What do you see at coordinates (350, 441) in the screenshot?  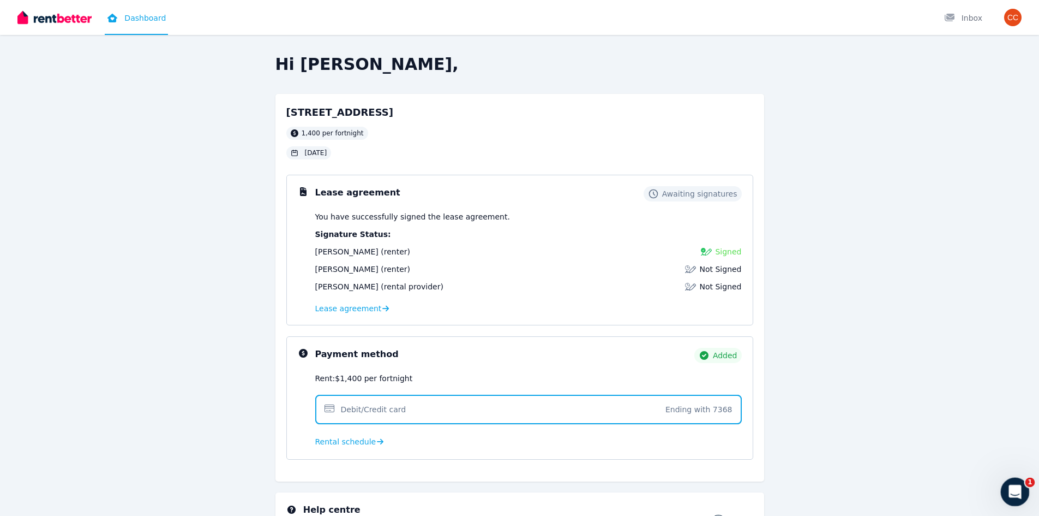 I see `a: Rental schedule` at bounding box center [350, 441].